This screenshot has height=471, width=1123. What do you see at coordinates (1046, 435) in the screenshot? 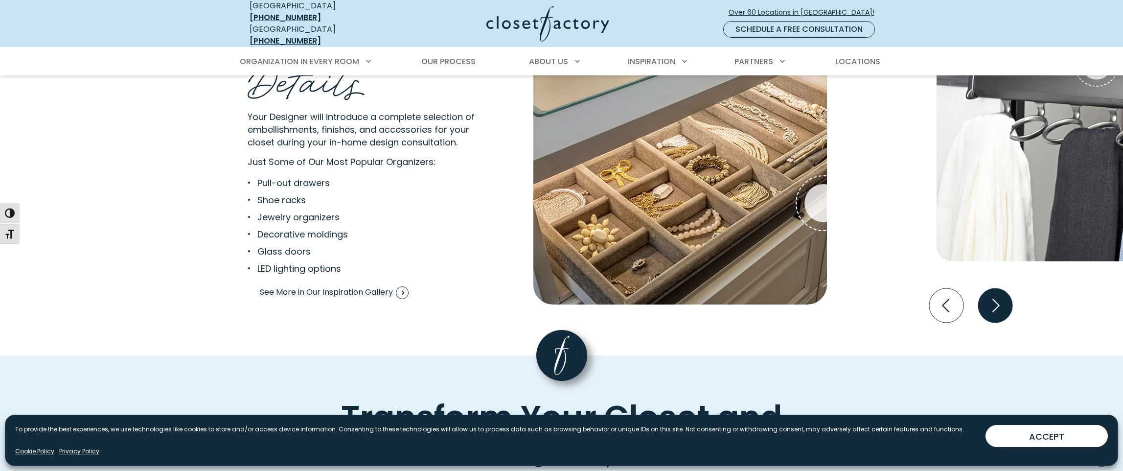
I see `button: ACCEPT` at bounding box center [1046, 435].